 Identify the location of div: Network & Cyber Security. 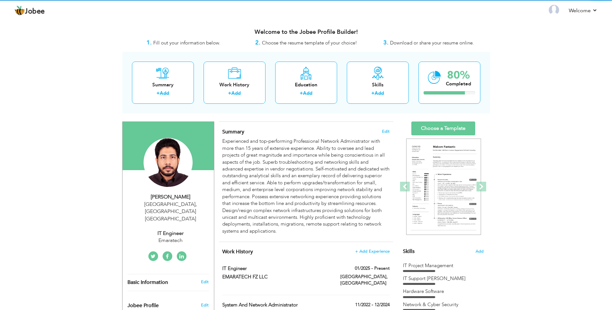
(443, 305).